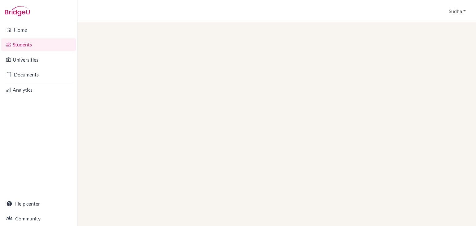 This screenshot has height=226, width=476. What do you see at coordinates (457, 11) in the screenshot?
I see `button: Sudha` at bounding box center [457, 11].